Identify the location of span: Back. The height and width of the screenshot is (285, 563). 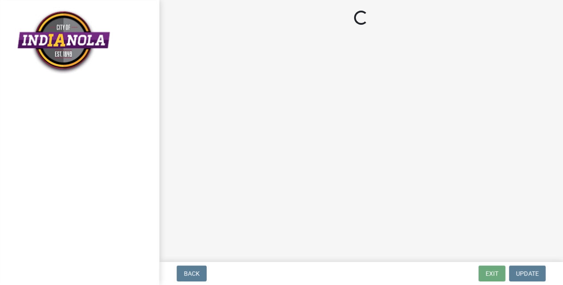
(192, 273).